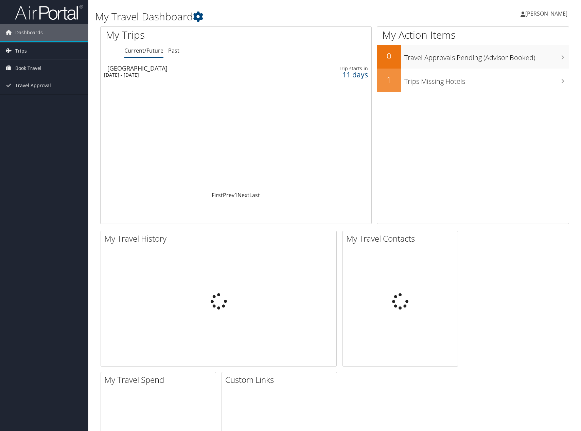 The image size is (581, 431). What do you see at coordinates (473, 80) in the screenshot?
I see `a: 1Trips Missing Hotels` at bounding box center [473, 80].